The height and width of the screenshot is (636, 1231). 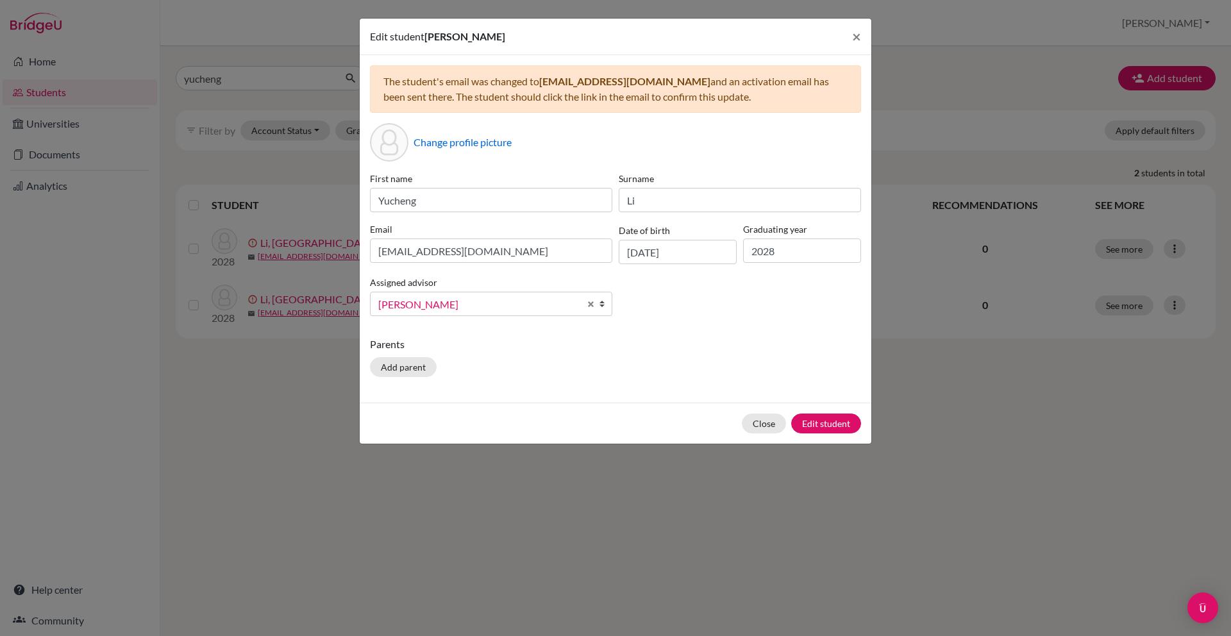 I want to click on button: Edit student, so click(x=826, y=423).